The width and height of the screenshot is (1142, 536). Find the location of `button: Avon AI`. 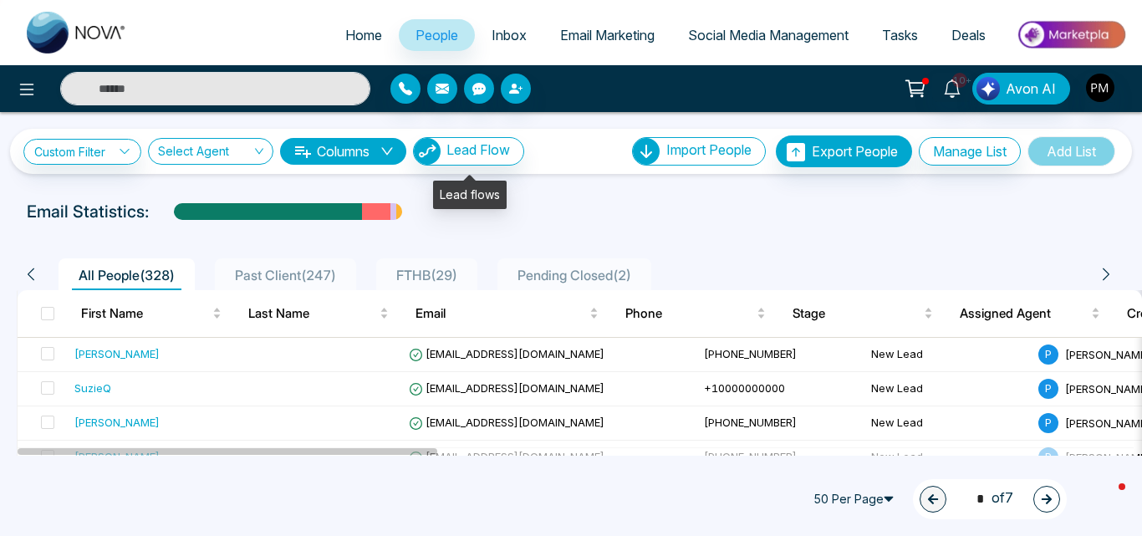

button: Avon AI is located at coordinates (1021, 89).